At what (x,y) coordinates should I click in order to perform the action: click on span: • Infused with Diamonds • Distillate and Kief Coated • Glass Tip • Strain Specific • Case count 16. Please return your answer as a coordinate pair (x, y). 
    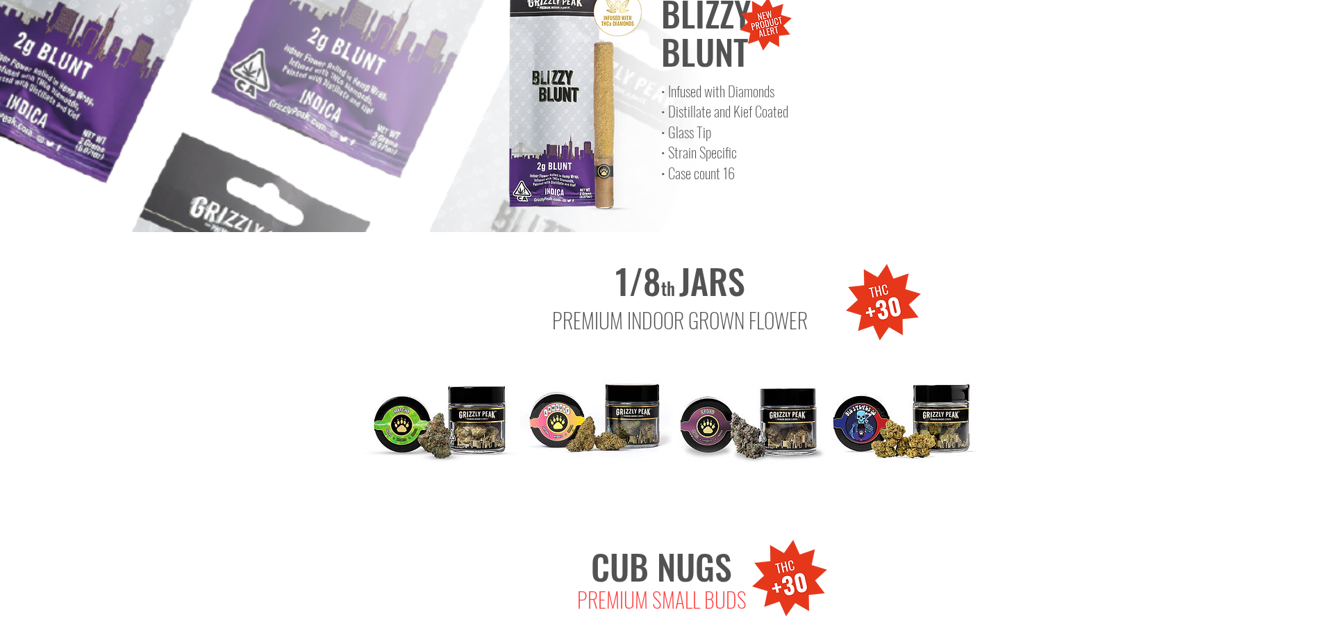
    Looking at the image, I should click on (724, 131).